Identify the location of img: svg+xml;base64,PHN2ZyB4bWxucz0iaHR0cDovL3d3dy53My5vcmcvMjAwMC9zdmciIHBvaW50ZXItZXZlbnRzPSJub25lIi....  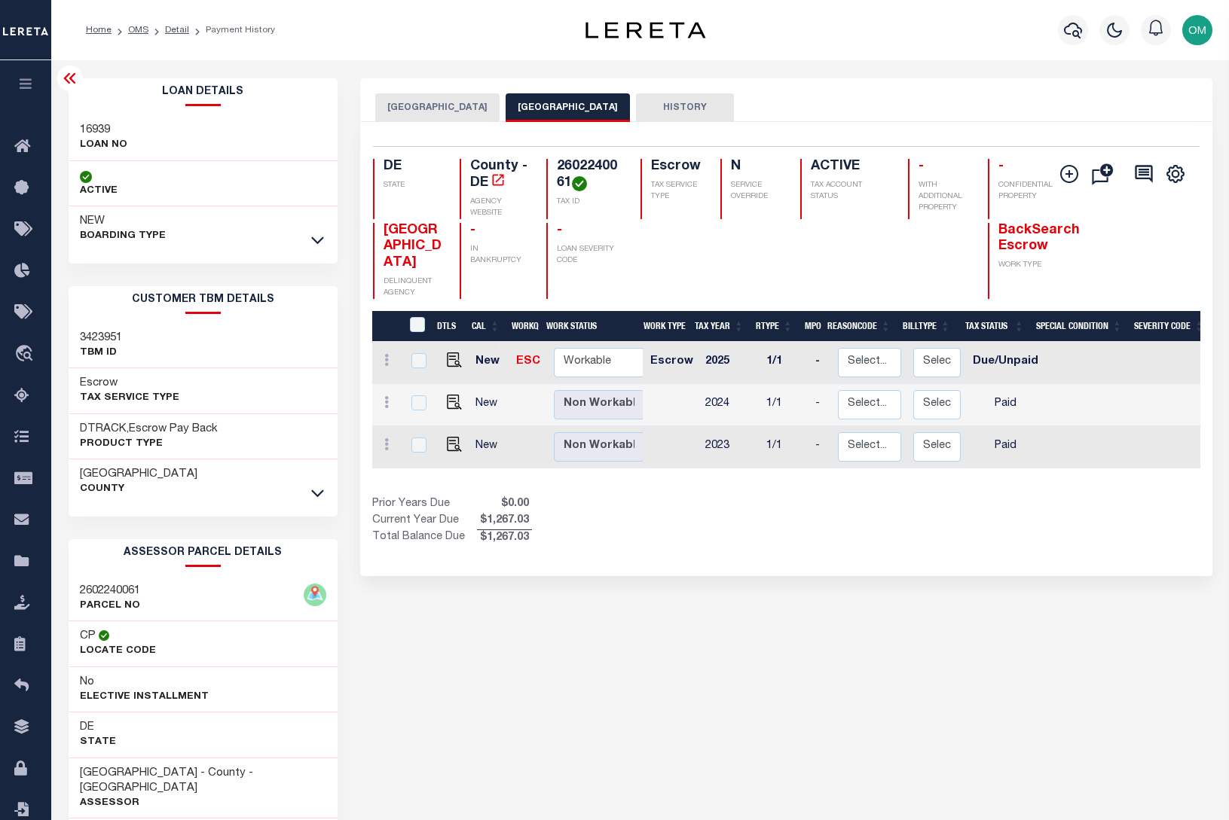
(1197, 30).